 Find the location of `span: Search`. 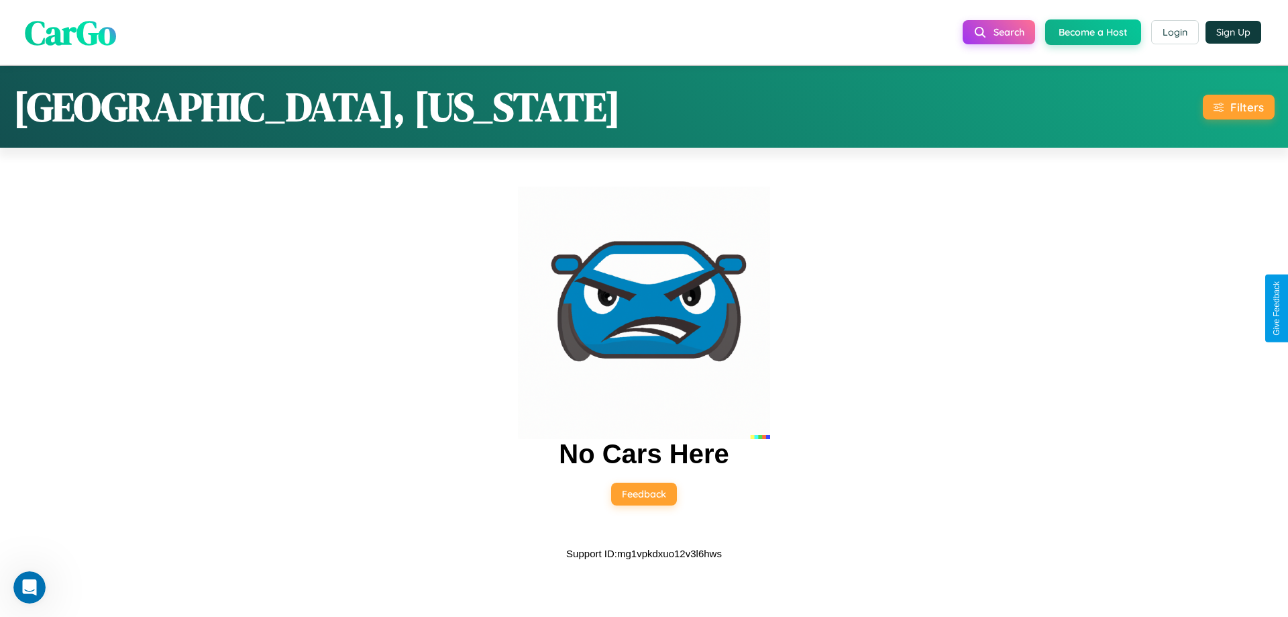

span: Search is located at coordinates (1009, 32).